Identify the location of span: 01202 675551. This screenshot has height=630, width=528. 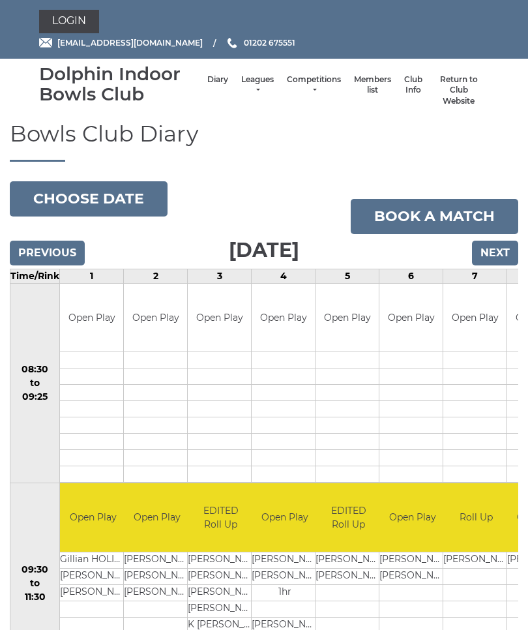
(269, 42).